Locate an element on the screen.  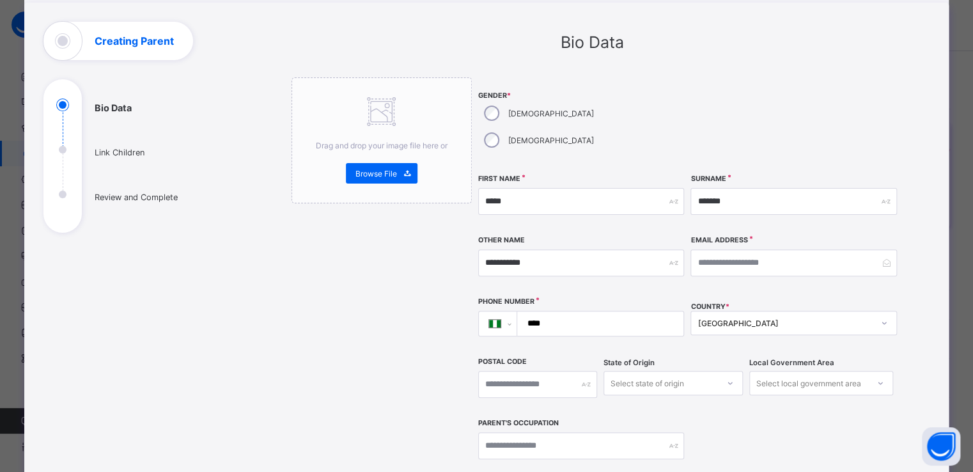
label: Phone Number is located at coordinates (506, 301).